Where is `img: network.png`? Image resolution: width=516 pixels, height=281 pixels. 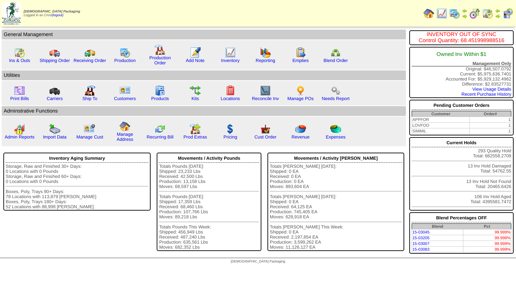 img: network.png is located at coordinates (335, 53).